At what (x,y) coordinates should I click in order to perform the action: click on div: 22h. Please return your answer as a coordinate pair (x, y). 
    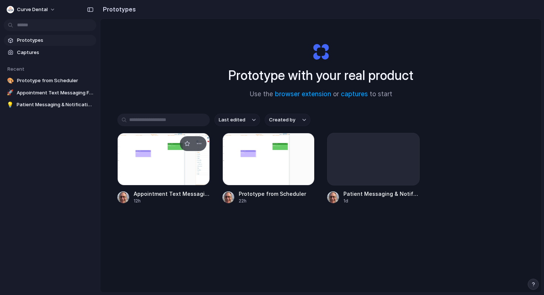
    Looking at the image, I should click on (277, 201).